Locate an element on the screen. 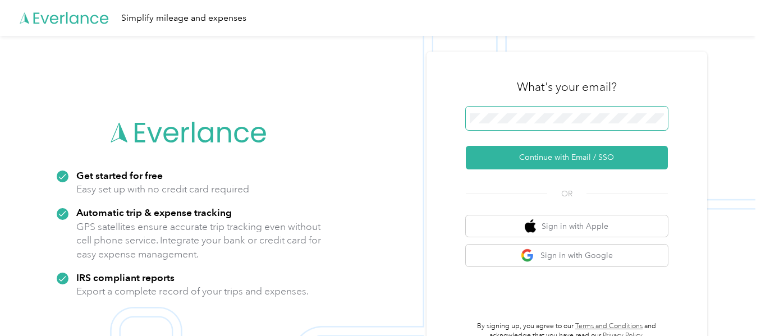 The image size is (761, 336). strong: Automatic trip & expense tracking is located at coordinates (154, 212).